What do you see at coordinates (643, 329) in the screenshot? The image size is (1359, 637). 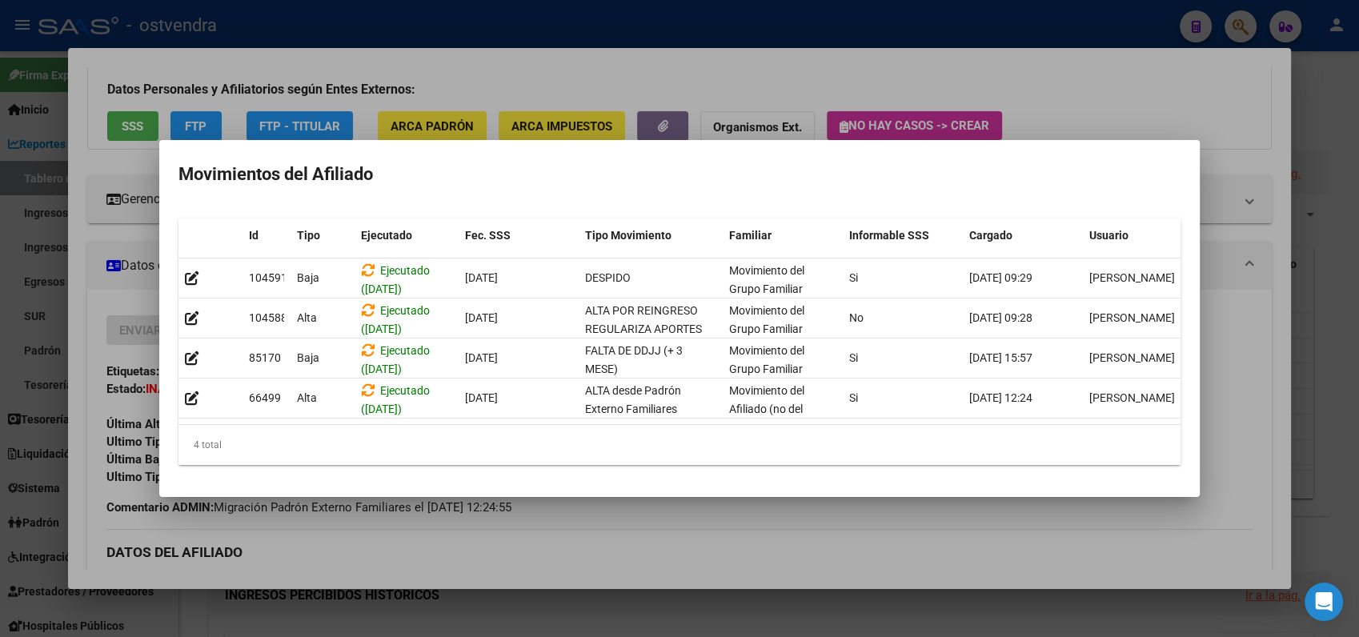 I see `span: ALTA POR REINGRESO REGULARIZA APORTES (AFIP)` at bounding box center [643, 329].